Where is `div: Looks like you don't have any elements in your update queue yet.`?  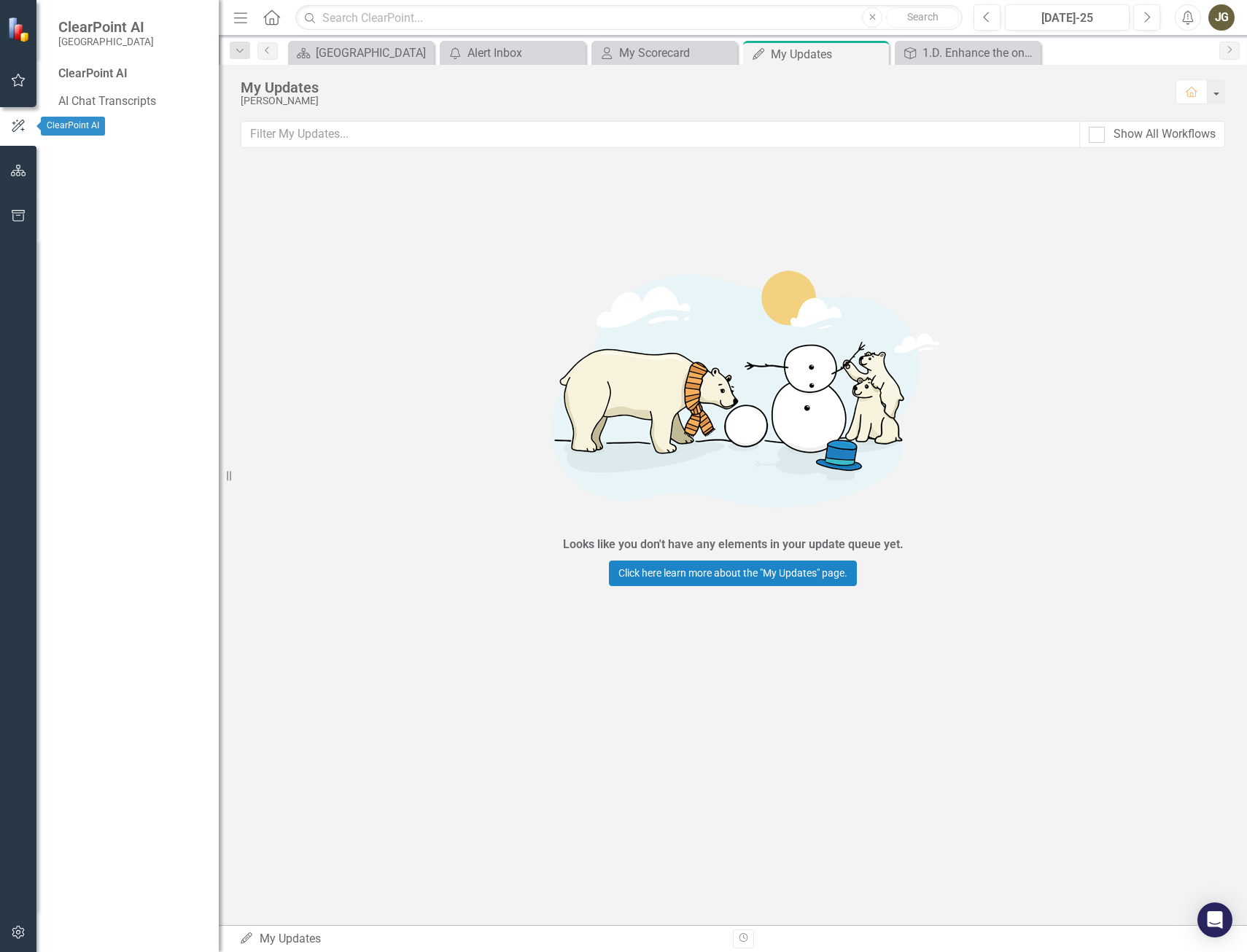
div: Looks like you don't have any elements in your update queue yet. is located at coordinates (733, 545).